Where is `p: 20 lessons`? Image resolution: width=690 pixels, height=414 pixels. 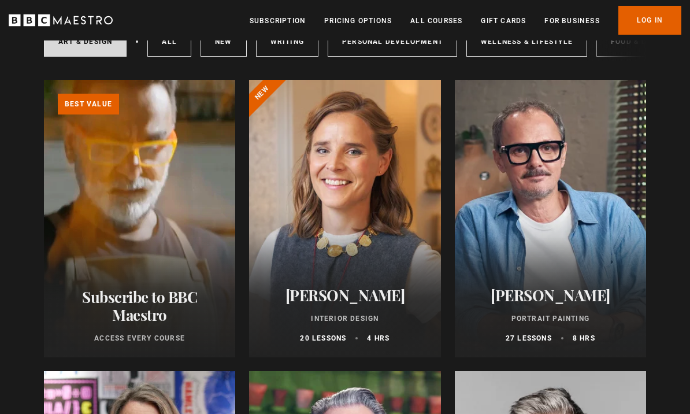
p: 20 lessons is located at coordinates (323, 338).